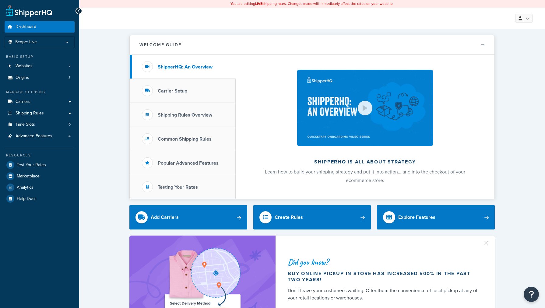 This screenshot has width=545, height=308. Describe the element at coordinates (30, 113) in the screenshot. I see `span: Shipping Rules` at that location.